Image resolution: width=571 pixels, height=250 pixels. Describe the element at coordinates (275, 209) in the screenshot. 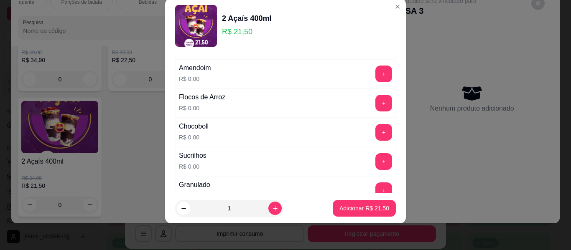

I see `button: increase-product-quantity` at that location.